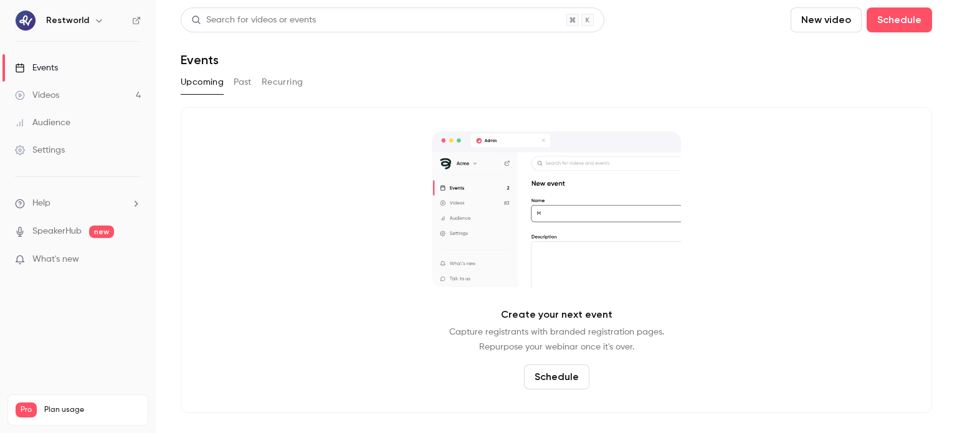  What do you see at coordinates (40, 150) in the screenshot?
I see `div: Settings` at bounding box center [40, 150].